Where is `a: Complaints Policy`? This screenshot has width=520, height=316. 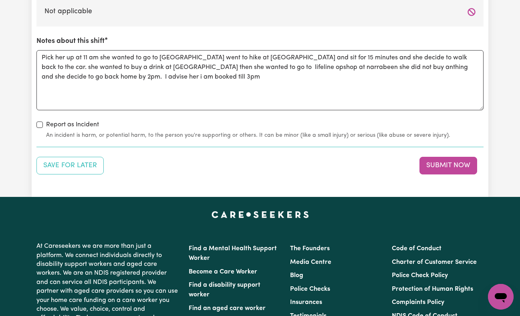
a: Complaints Policy is located at coordinates (418, 302).